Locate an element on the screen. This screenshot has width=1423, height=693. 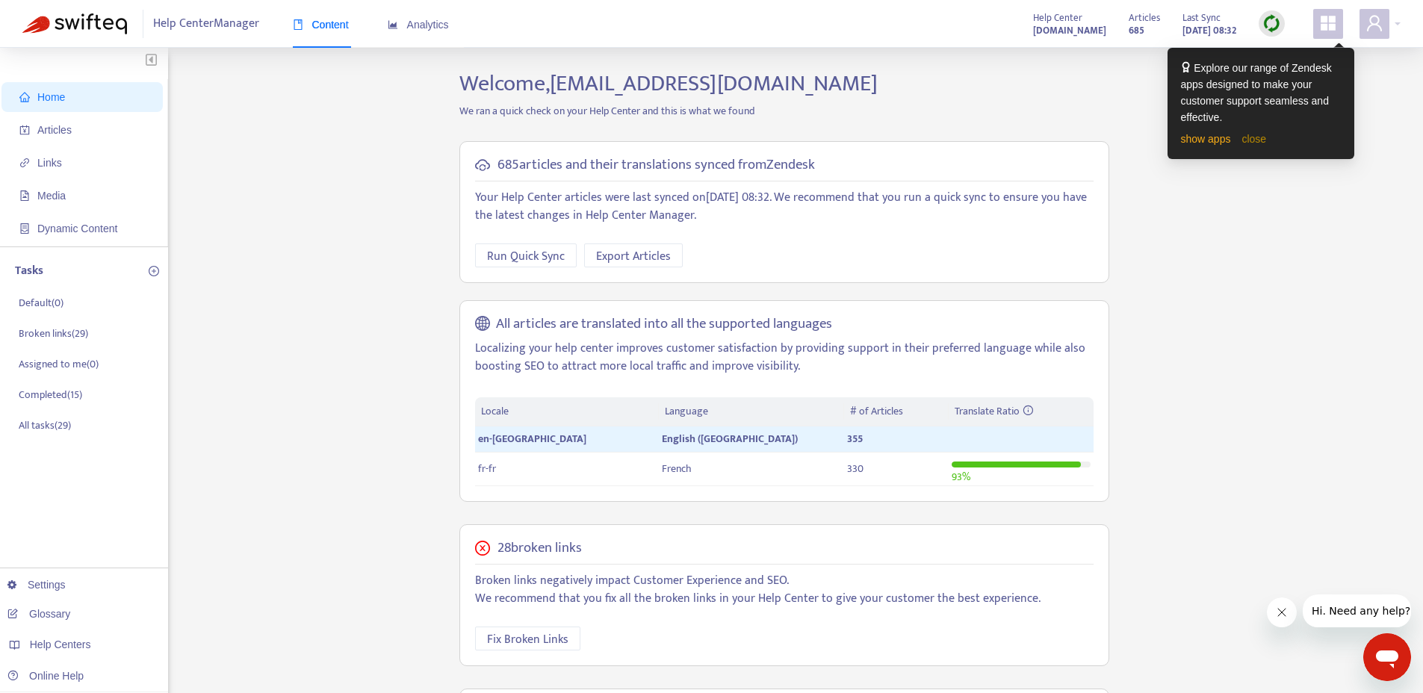
p: Localizing your help center improves customer satisfaction by providing support in their preferre... is located at coordinates (784, 358).